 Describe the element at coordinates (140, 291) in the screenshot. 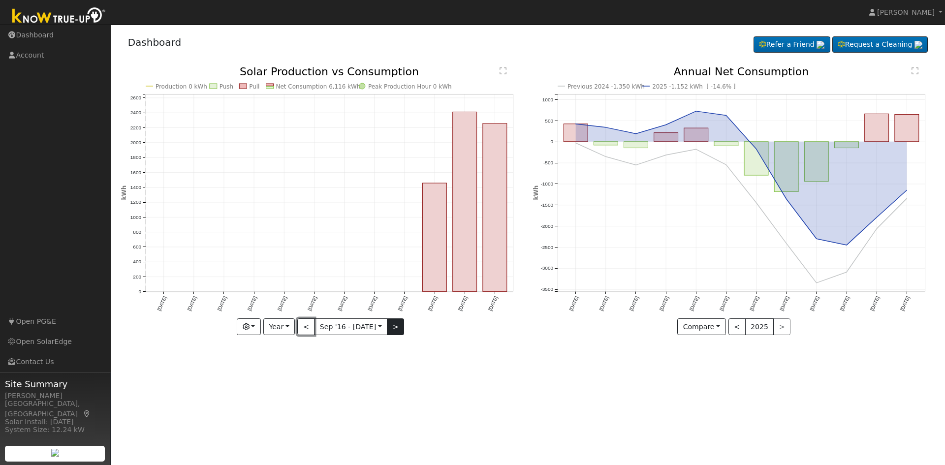

I see `text: 0` at that location.